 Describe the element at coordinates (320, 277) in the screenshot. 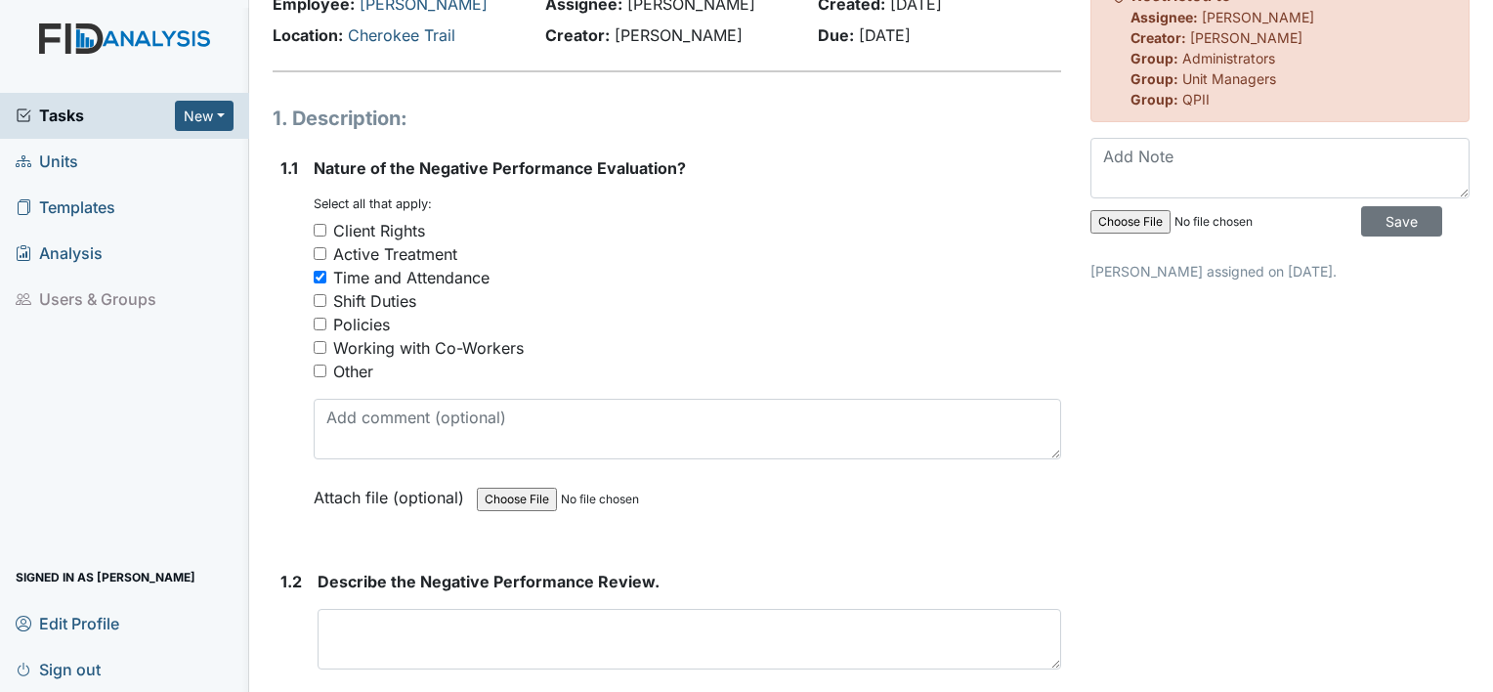

I see `input: Time and Attendance` at that location.